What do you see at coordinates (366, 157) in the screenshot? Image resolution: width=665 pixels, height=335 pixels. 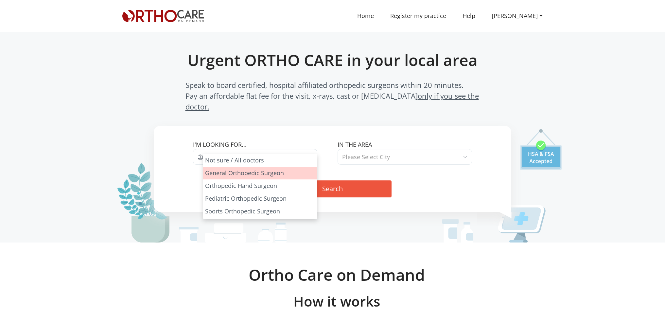 I see `span: Please Select City` at bounding box center [366, 157].